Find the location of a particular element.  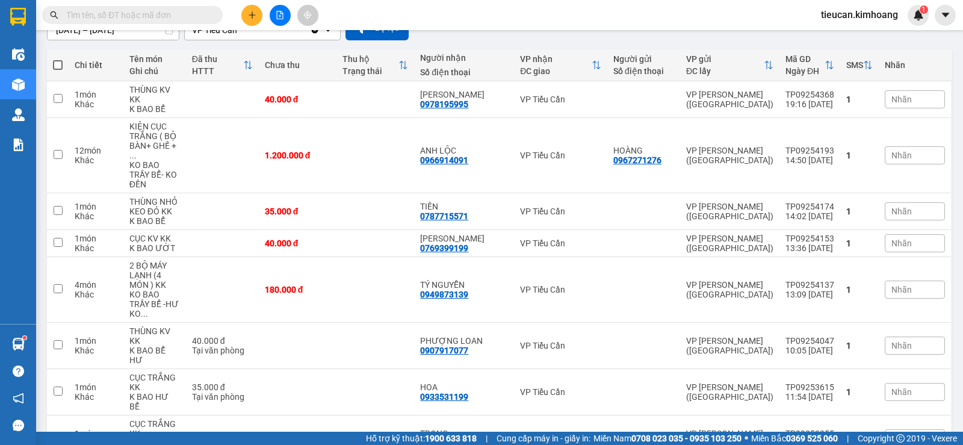

div: 4 món is located at coordinates (96, 285).